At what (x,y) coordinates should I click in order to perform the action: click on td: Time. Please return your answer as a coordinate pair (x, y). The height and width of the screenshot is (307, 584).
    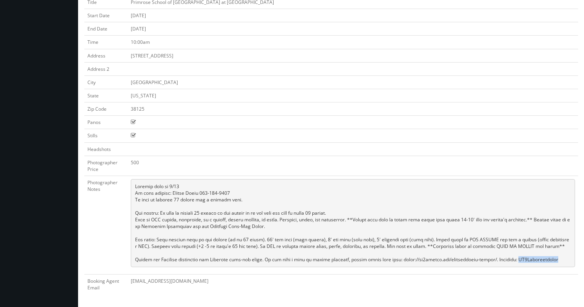
    Looking at the image, I should click on (106, 42).